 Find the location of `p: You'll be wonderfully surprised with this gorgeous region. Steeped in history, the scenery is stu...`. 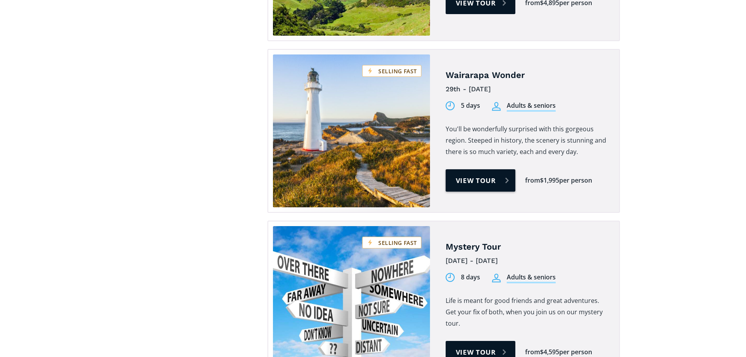

p: You'll be wonderfully surprised with this gorgeous region. Steeped in history, the scenery is stu... is located at coordinates (526, 140).